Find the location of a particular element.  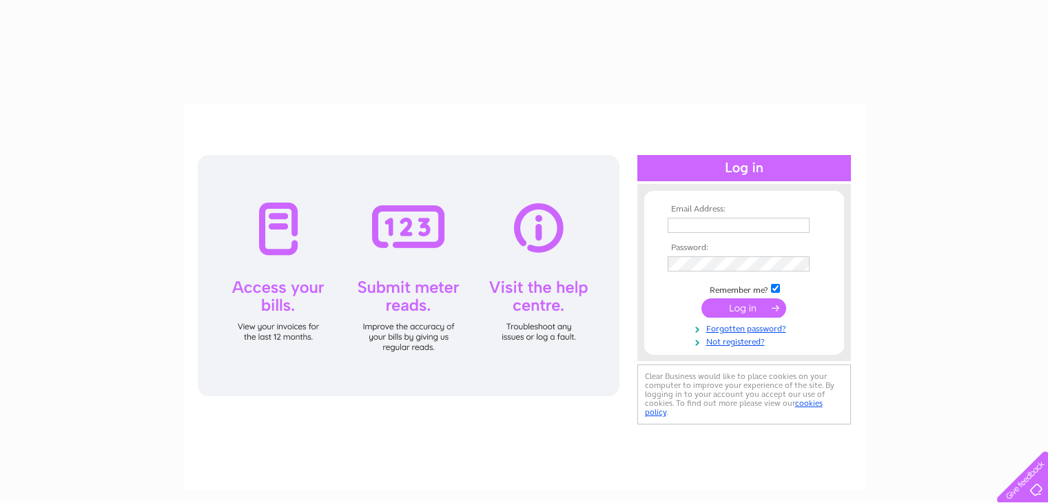

th: Email Address: is located at coordinates (744, 209).